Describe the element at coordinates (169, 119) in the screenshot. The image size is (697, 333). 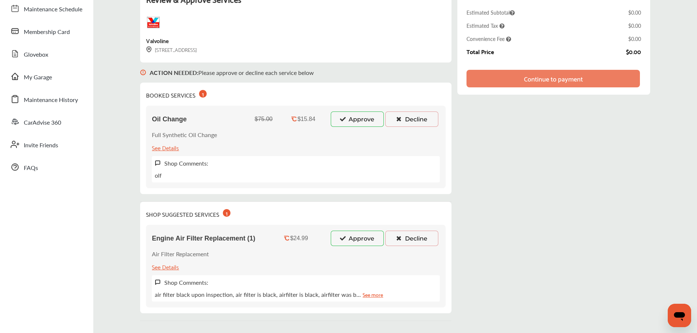
I see `span: Oil Change` at that location.